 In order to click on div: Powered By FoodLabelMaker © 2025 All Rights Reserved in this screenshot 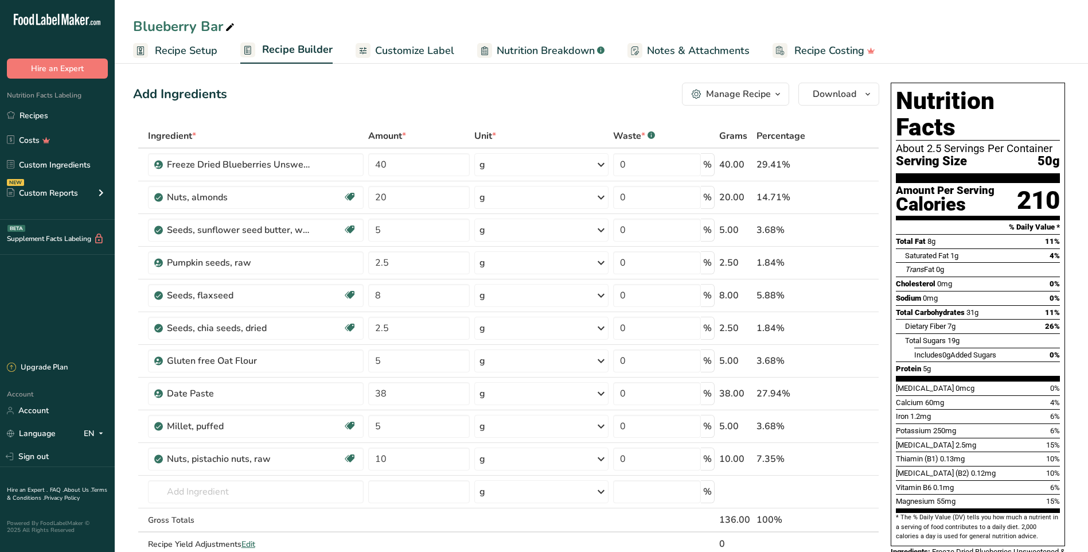, I will do `click(57, 527)`.